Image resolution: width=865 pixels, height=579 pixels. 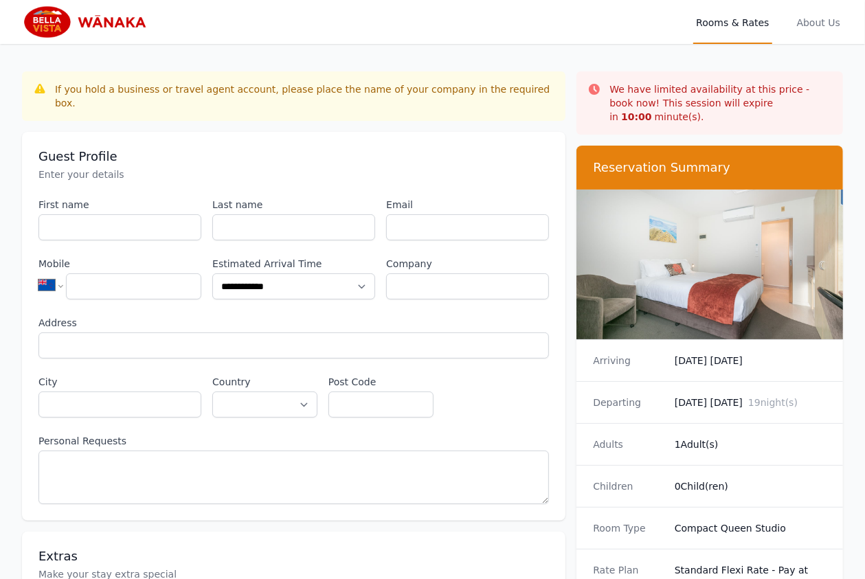 I want to click on label: City, so click(x=120, y=382).